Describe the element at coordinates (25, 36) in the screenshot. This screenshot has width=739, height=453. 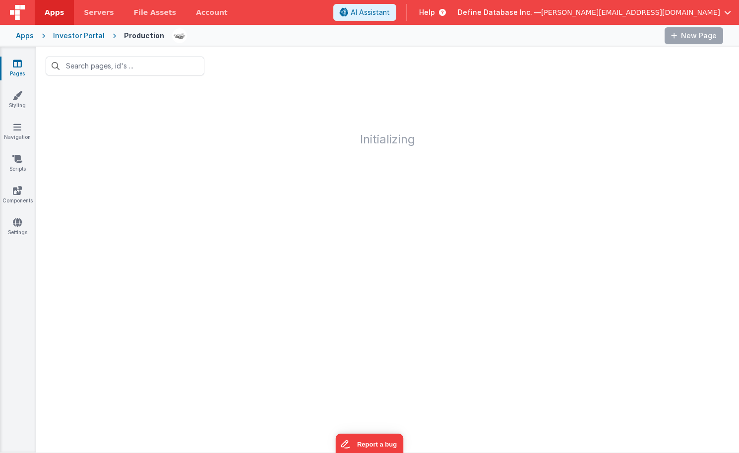
I see `div: Apps` at that location.